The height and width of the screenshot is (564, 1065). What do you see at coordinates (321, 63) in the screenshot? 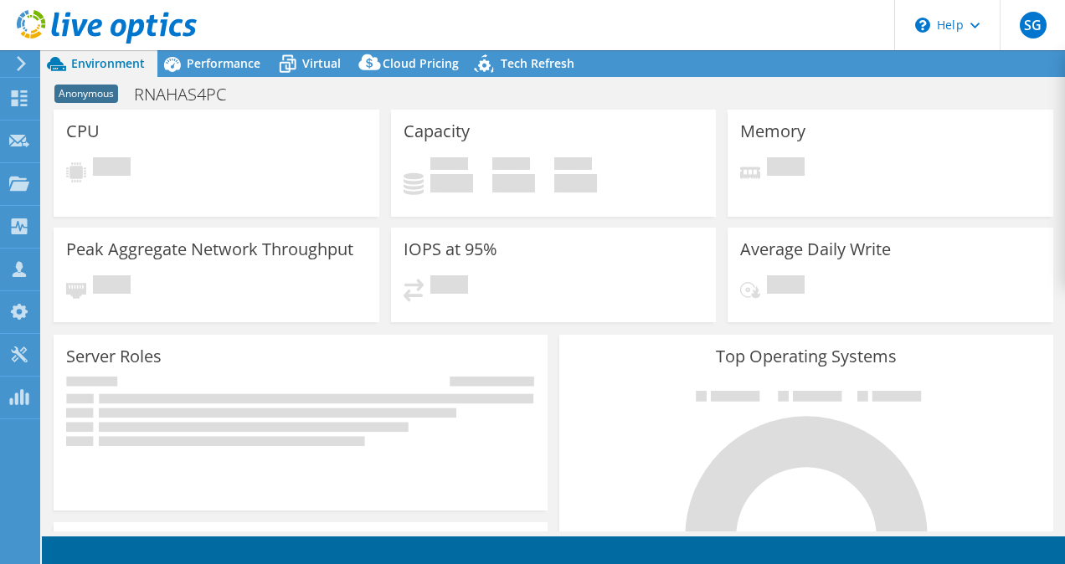
I see `span: Virtual` at bounding box center [321, 63].